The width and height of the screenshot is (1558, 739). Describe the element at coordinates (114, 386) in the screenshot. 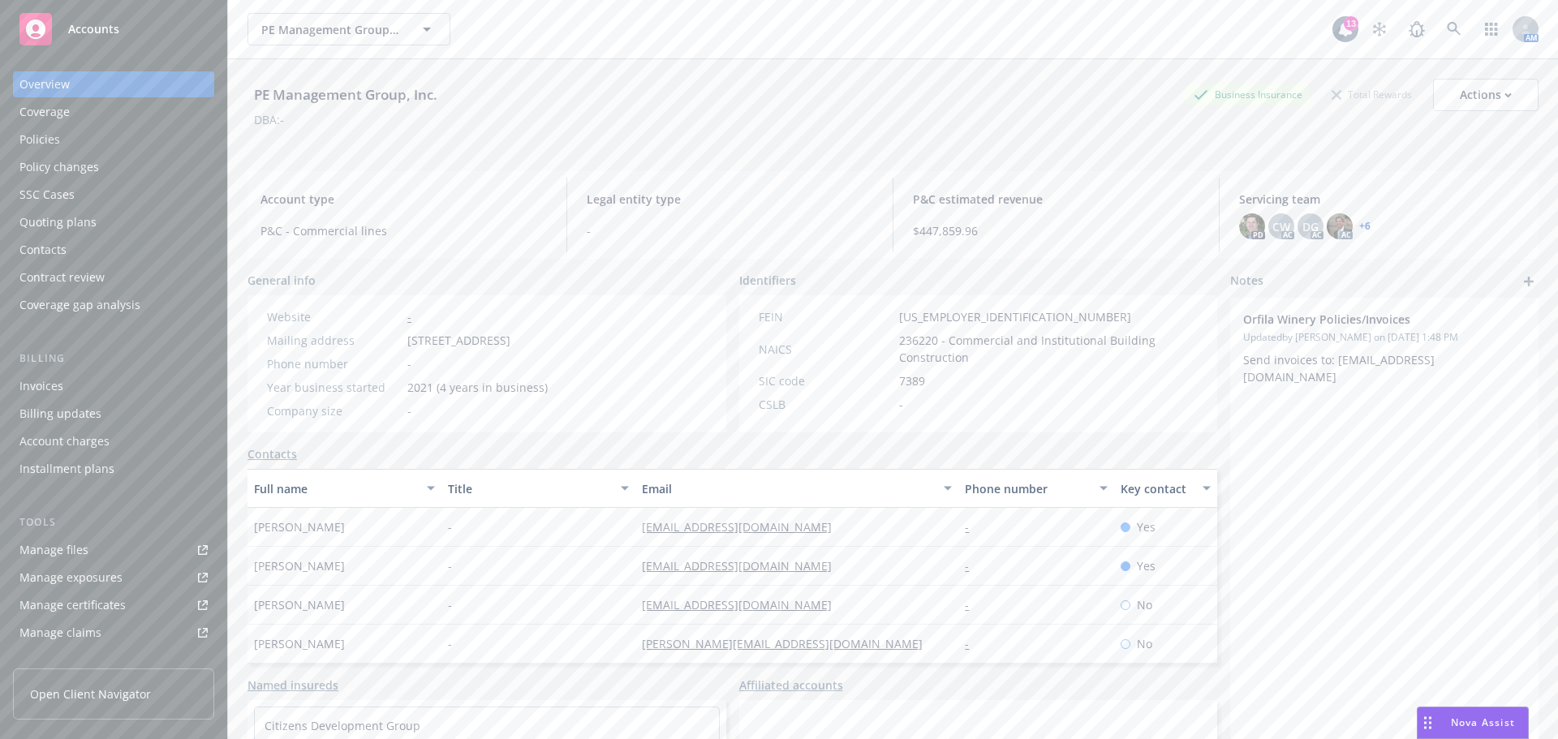

I see `a: Invoices` at that location.